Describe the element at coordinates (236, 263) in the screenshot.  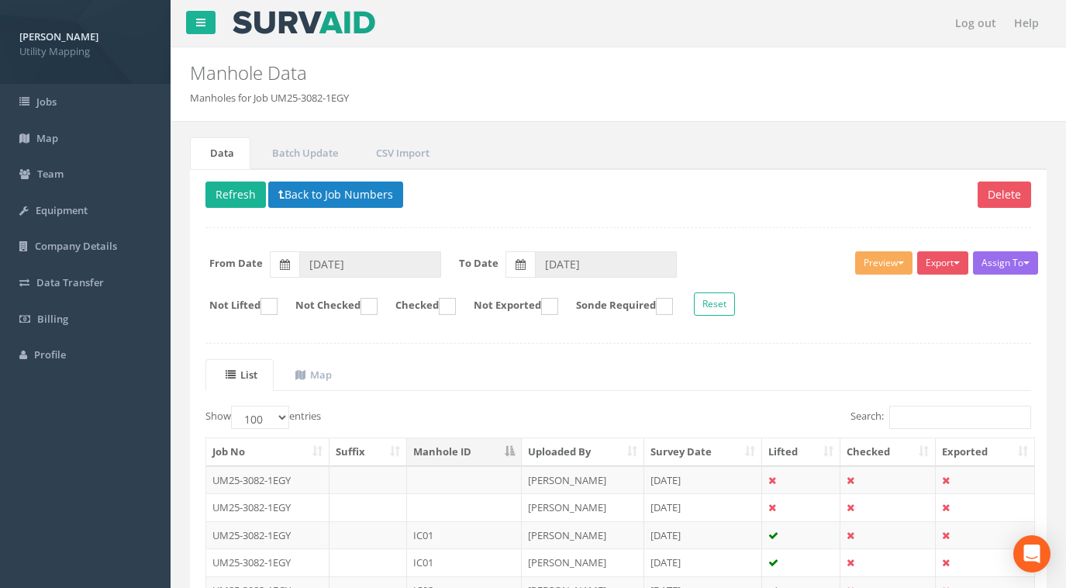
I see `label: From Date` at that location.